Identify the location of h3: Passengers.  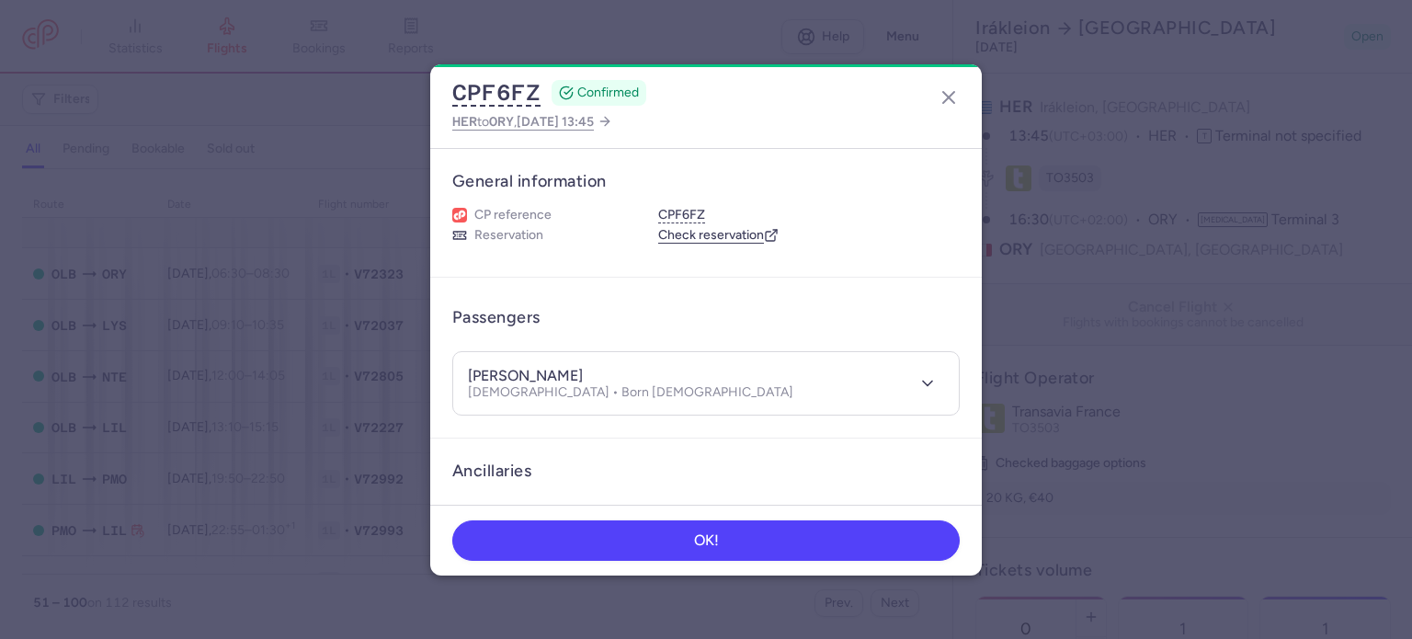
(496, 317).